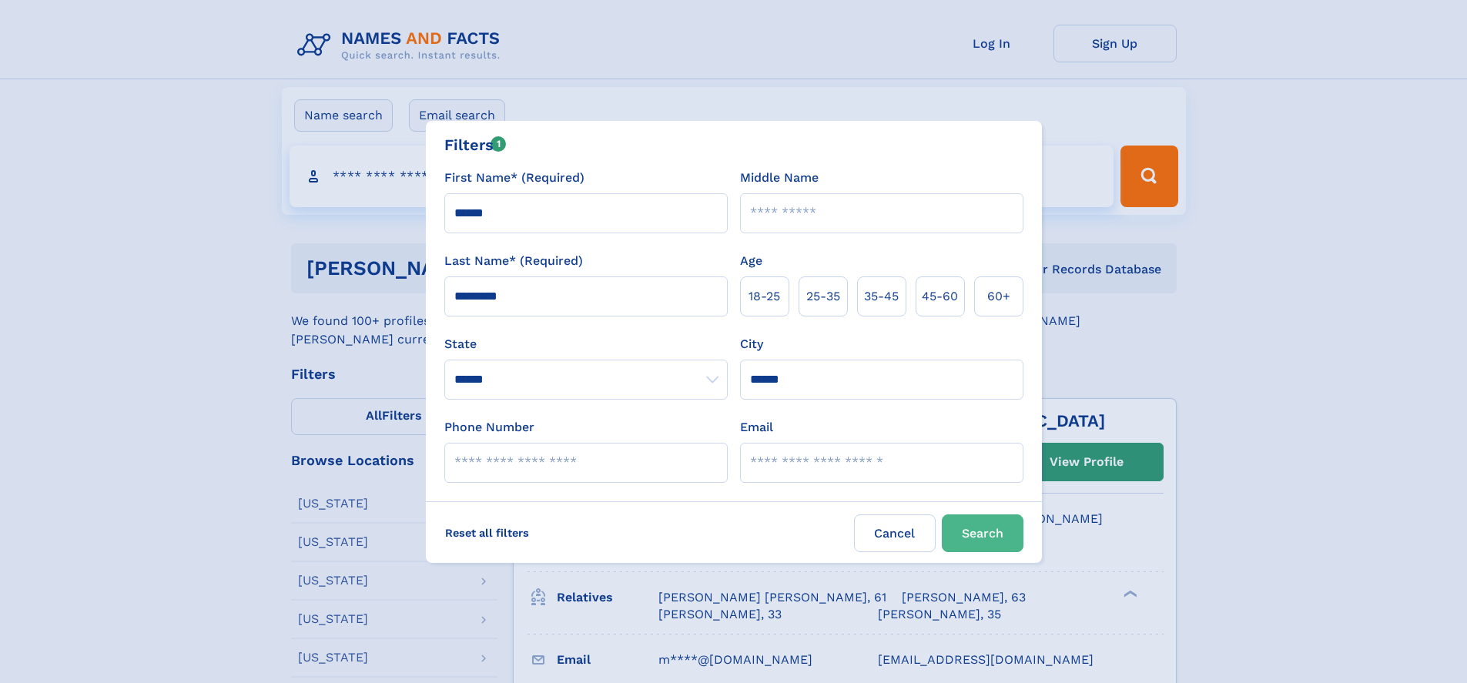 The height and width of the screenshot is (683, 1467). Describe the element at coordinates (999, 297) in the screenshot. I see `span: 60+` at that location.